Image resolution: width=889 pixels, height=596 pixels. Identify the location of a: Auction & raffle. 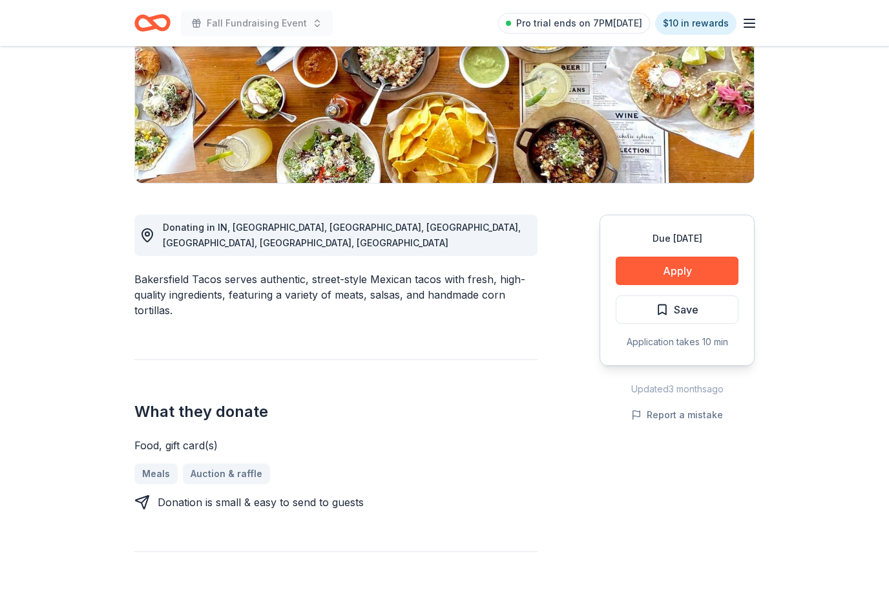
(226, 474).